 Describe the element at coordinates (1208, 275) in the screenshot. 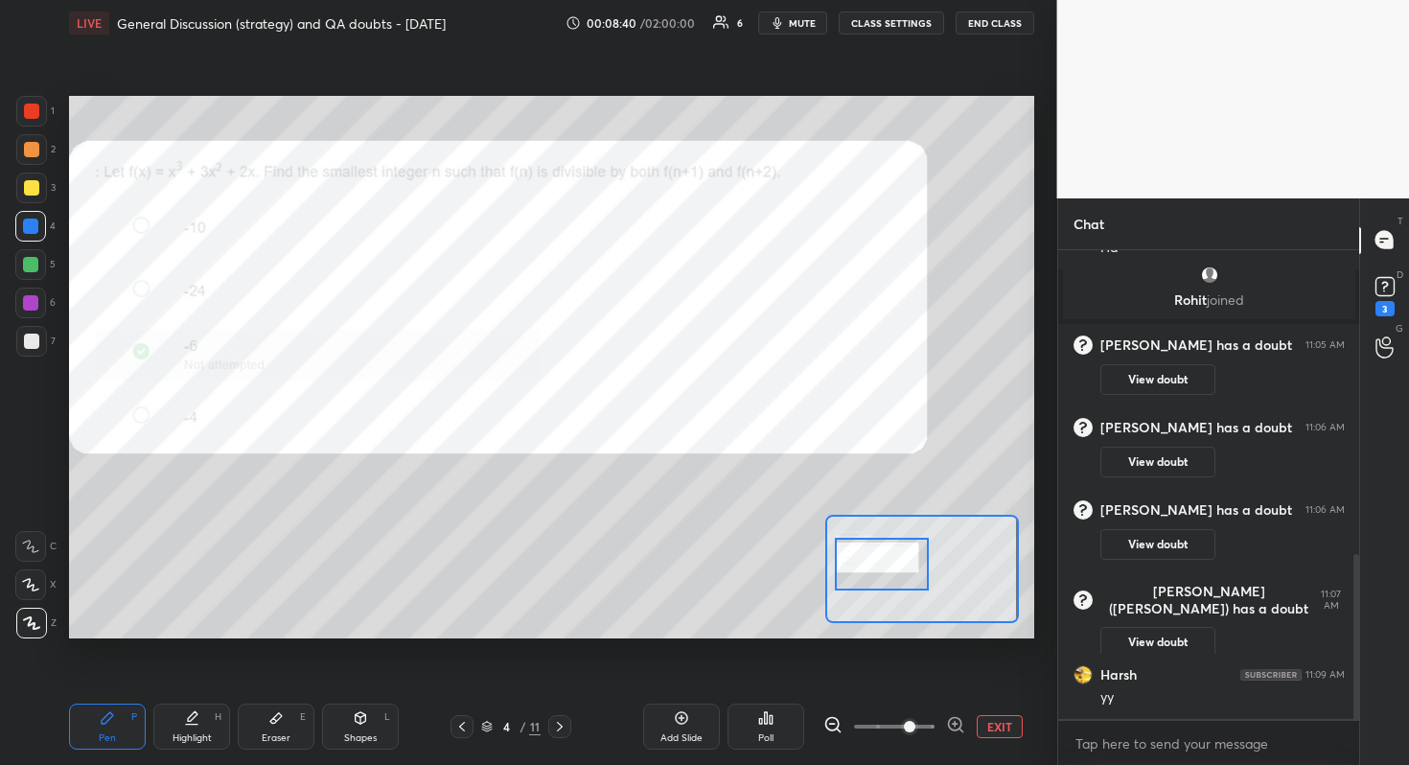

I see `img: default.png` at that location.